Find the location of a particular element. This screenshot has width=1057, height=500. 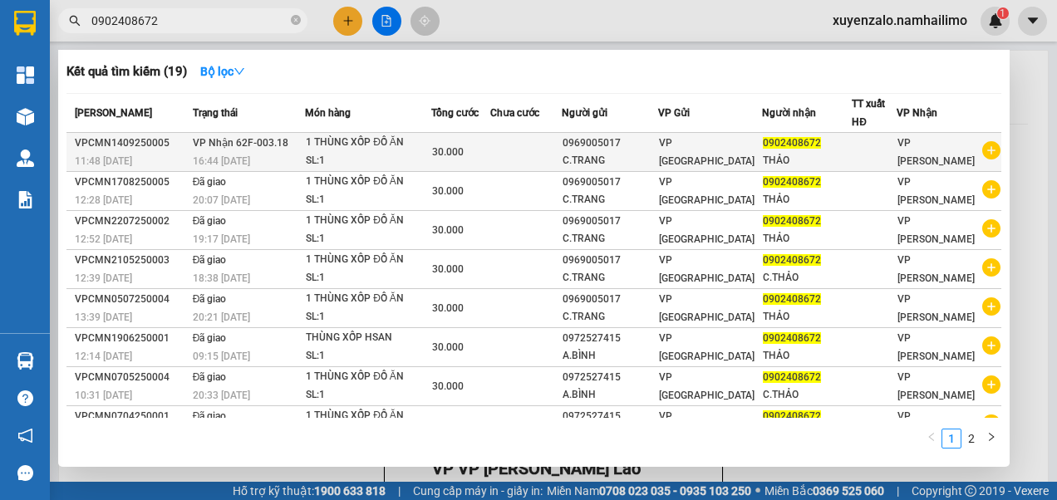

span: Tổng cước is located at coordinates (455, 113).